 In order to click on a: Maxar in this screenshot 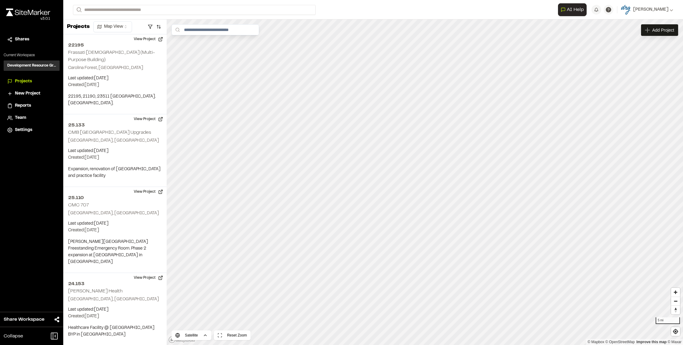, I will do `click(675, 342)`.